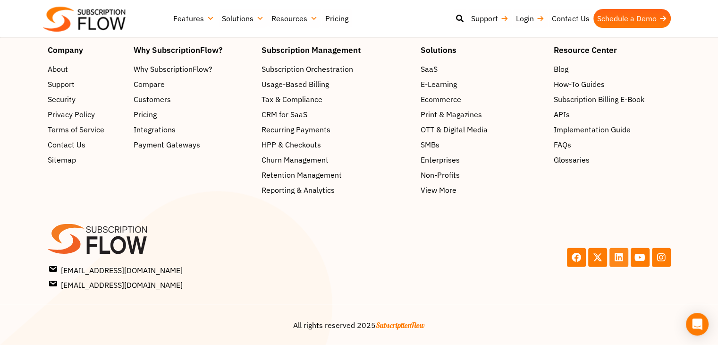 This screenshot has width=718, height=345. I want to click on span: Reporting & Analytics, so click(298, 190).